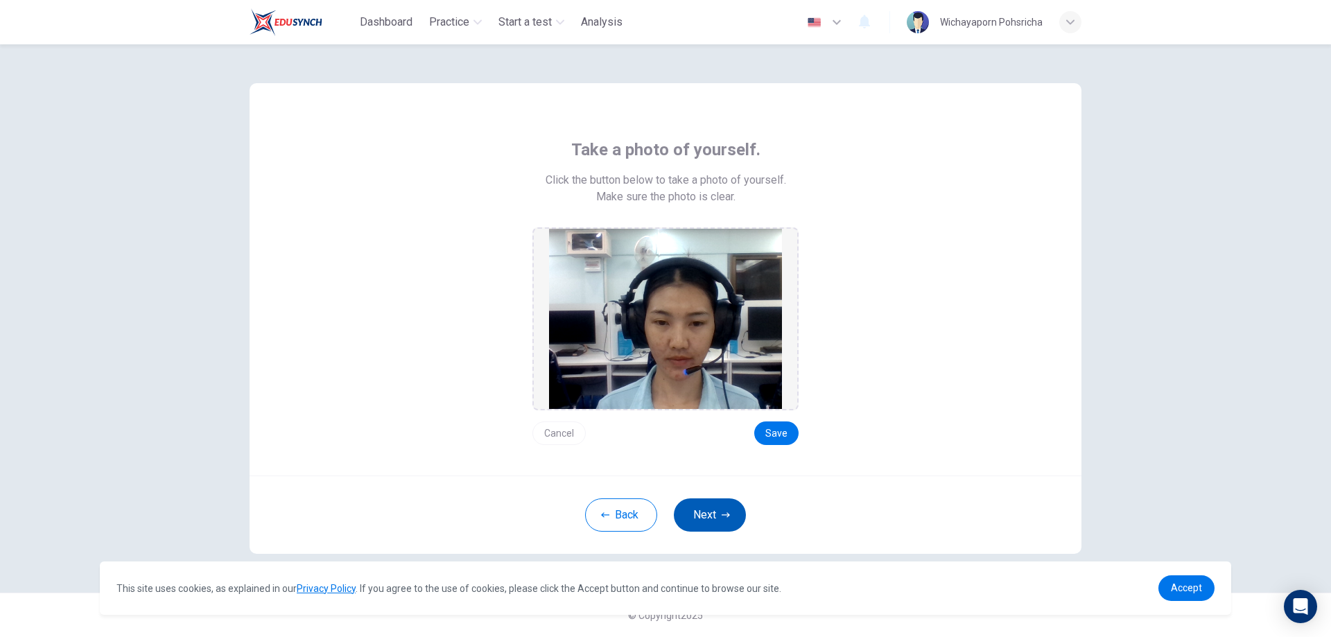  What do you see at coordinates (449, 589) in the screenshot?
I see `span: This site uses cookies, as explained in our . If you agree to the use of cookies, please click th...` at bounding box center [449, 589].